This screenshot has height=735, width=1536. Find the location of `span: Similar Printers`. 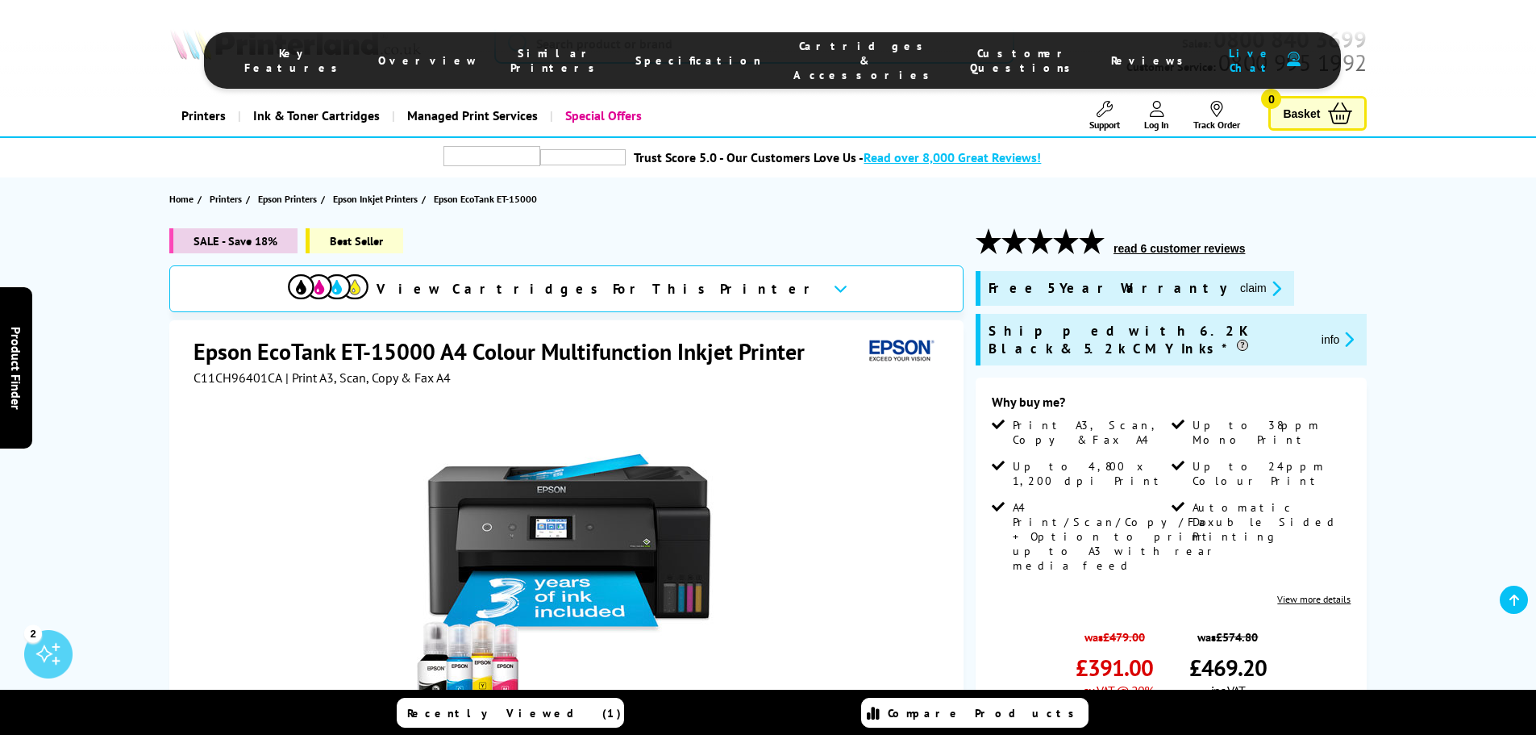

span: Similar Printers is located at coordinates (556, 60).